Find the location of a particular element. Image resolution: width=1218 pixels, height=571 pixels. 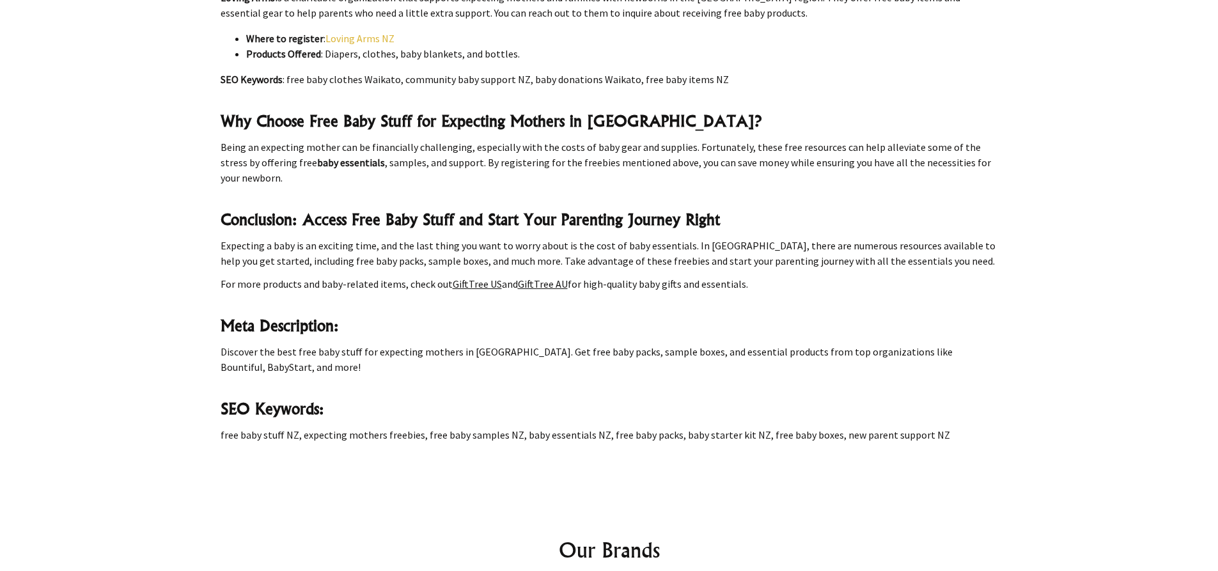

a: GiftTree US is located at coordinates (477, 284).